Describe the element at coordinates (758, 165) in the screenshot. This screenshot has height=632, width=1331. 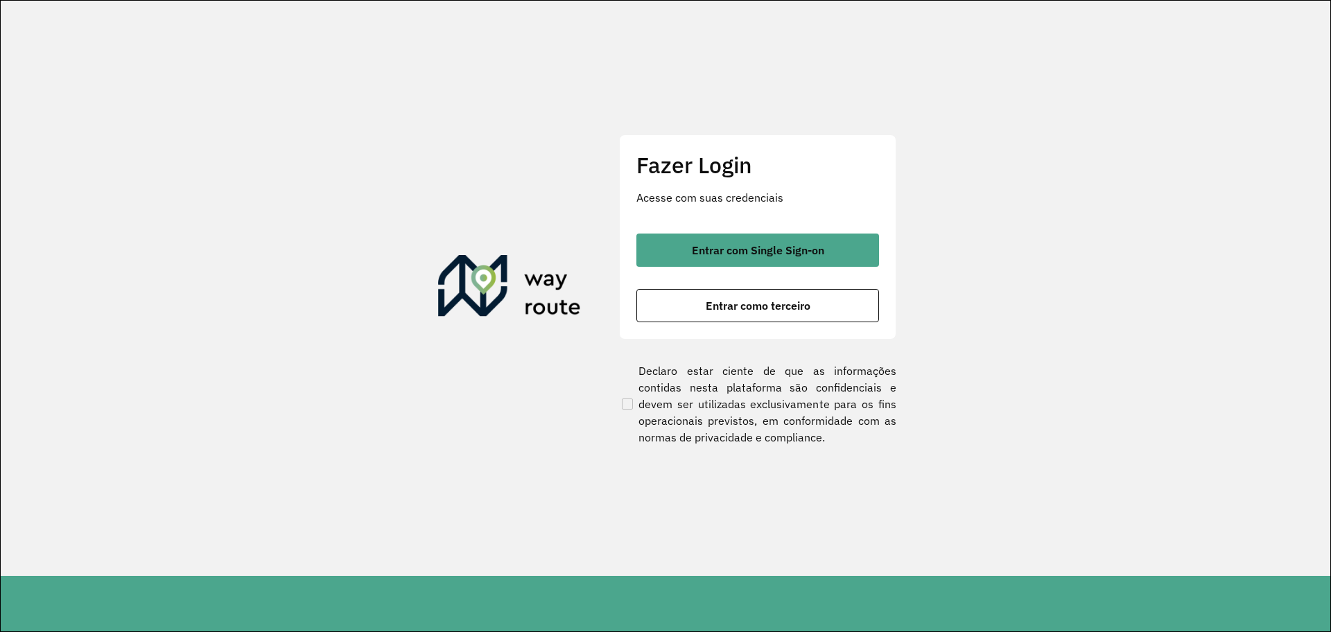
I see `h2: Fazer Login` at that location.